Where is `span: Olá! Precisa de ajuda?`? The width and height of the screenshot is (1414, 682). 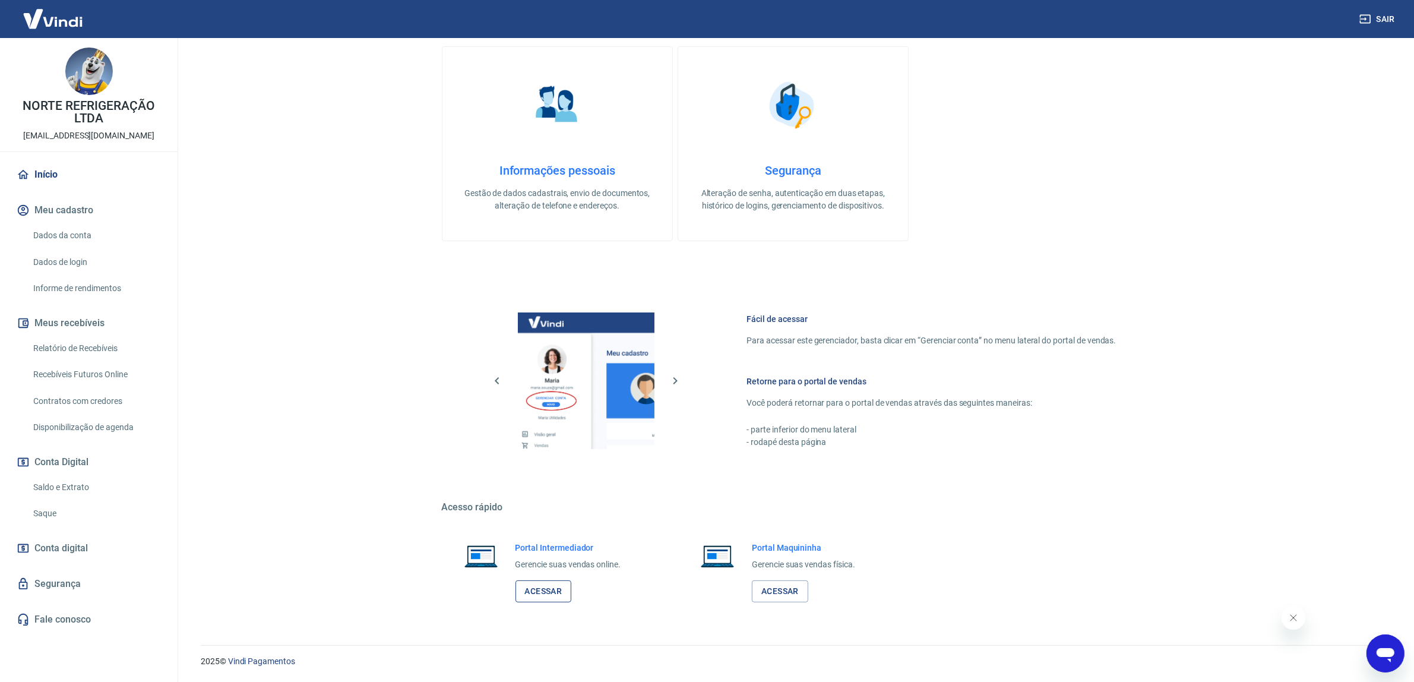 span: Olá! Precisa de ajuda? is located at coordinates (53, 13).